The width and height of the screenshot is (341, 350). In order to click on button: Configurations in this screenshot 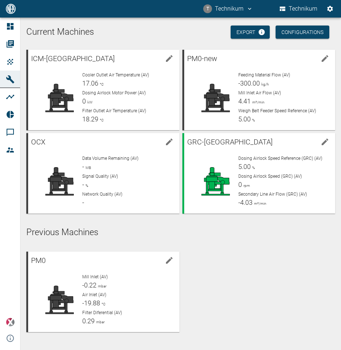, I will do `click(302, 32)`.